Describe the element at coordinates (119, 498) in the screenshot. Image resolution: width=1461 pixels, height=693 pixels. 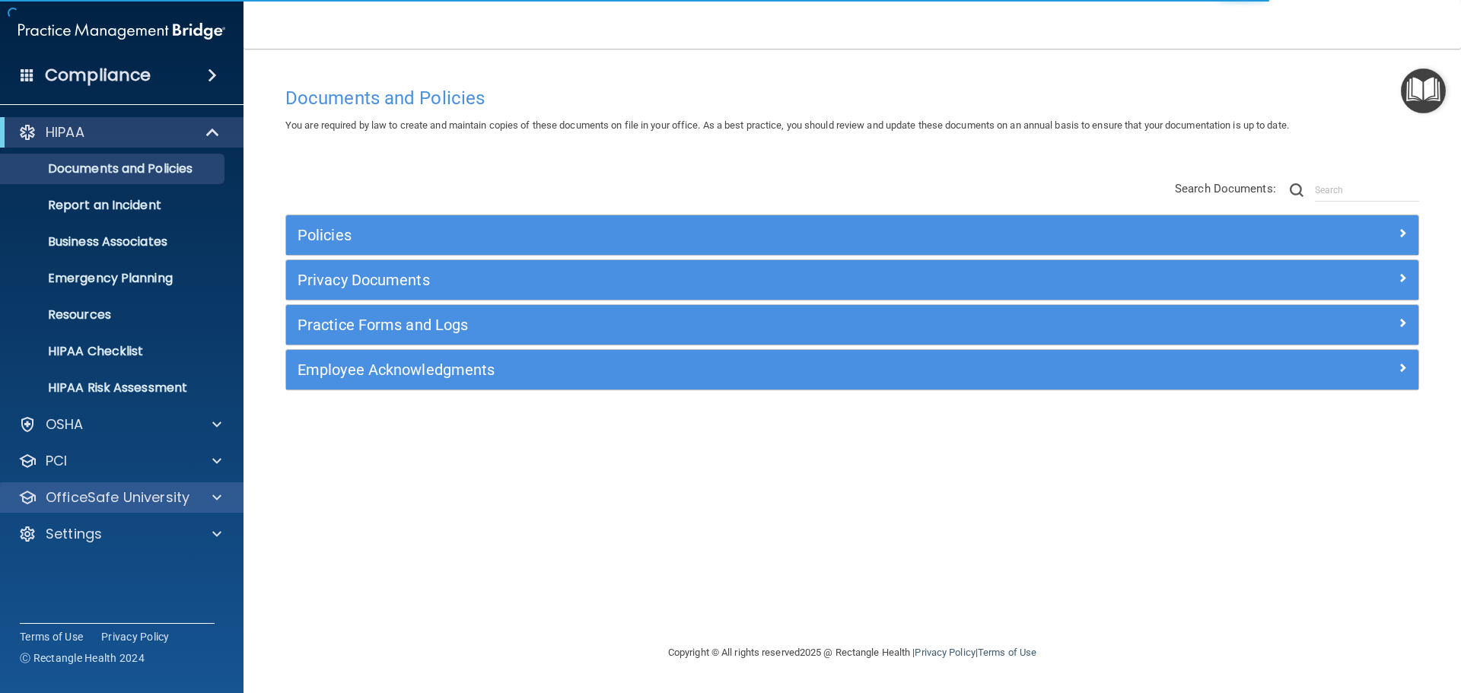
I see `a: OfficeSafe University` at that location.